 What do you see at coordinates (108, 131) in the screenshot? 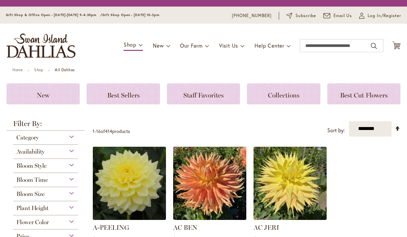
I see `span: 414` at bounding box center [108, 131].